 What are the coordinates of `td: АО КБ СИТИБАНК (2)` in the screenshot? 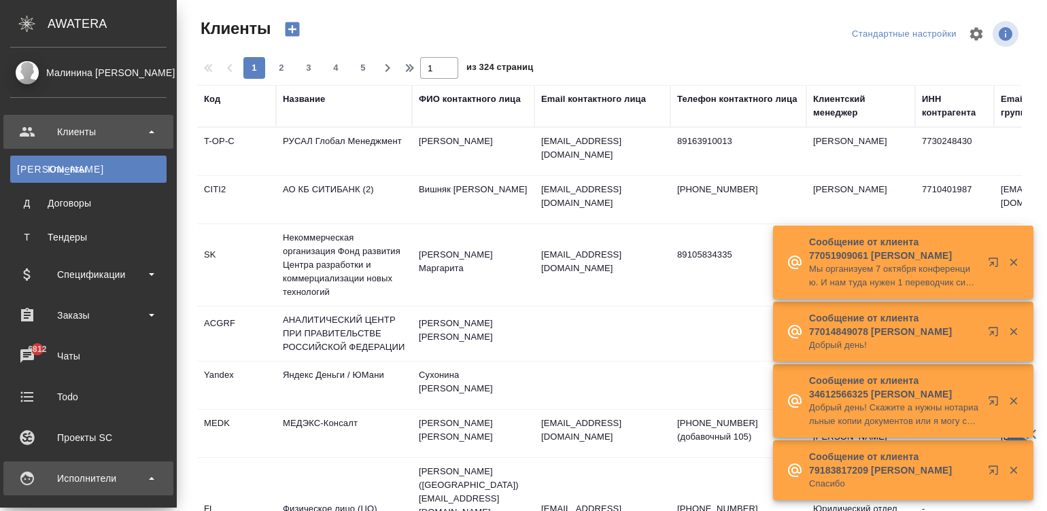 It's located at (344, 200).